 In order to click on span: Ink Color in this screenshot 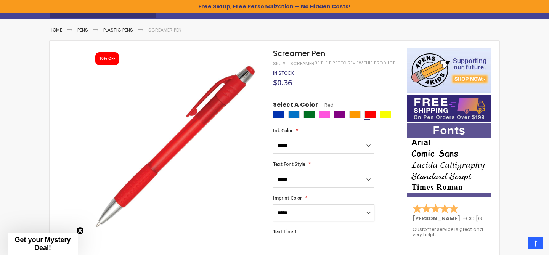, I will do `click(283, 130)`.